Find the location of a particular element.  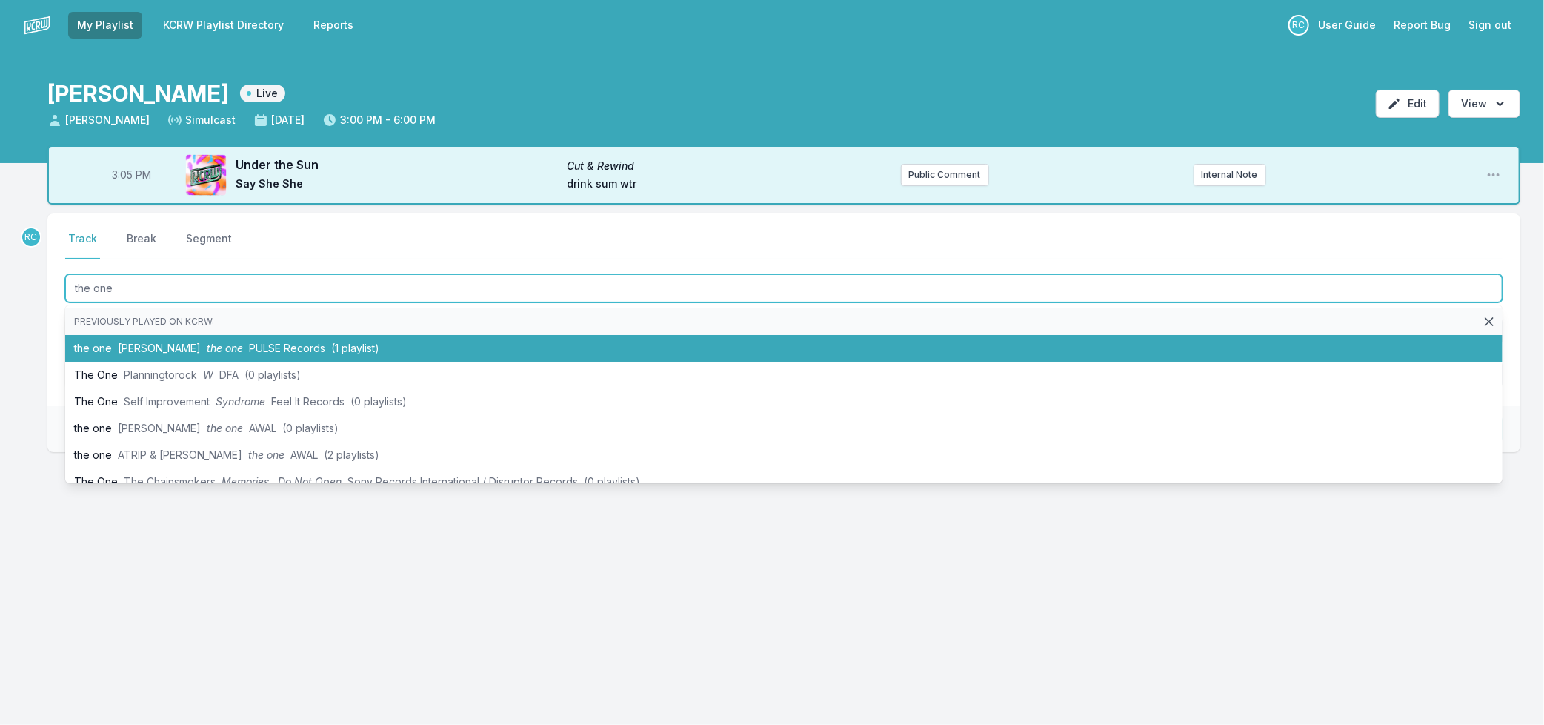

img: Cut & Rewind is located at coordinates (206, 175).